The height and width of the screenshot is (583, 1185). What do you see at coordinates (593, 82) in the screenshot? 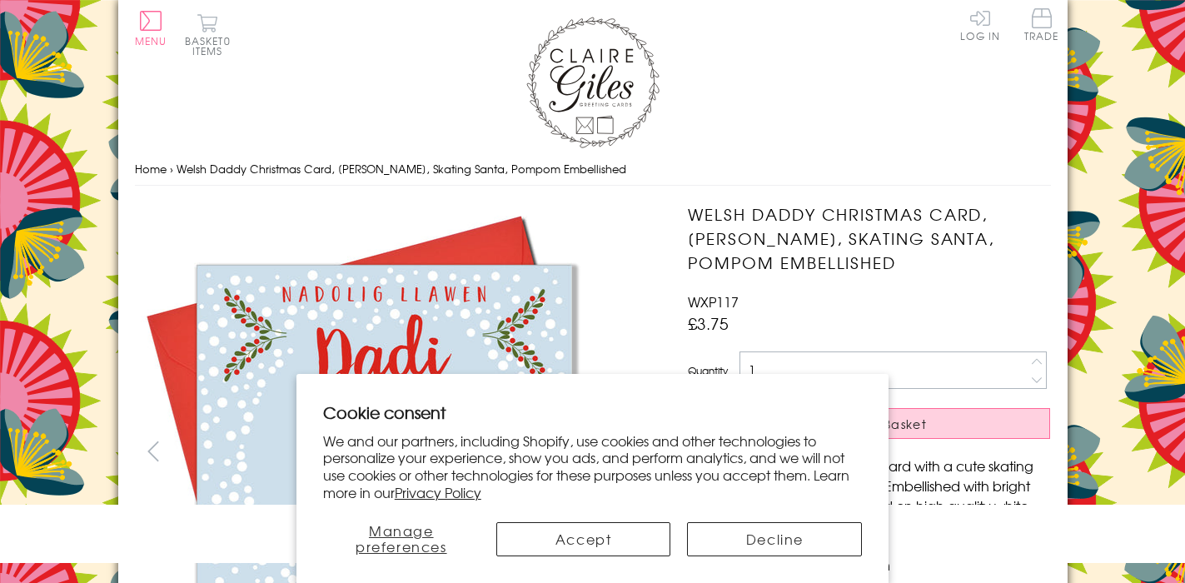
I see `img: Claire Giles Greetings Cards` at bounding box center [593, 82].